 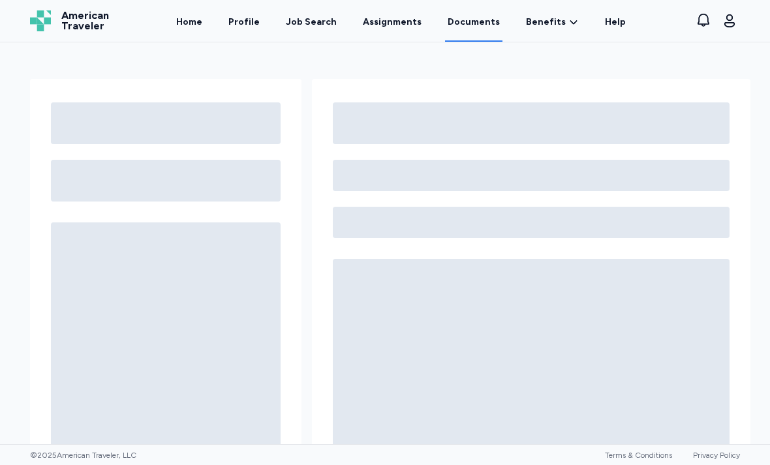 I want to click on img: Logo, so click(x=40, y=21).